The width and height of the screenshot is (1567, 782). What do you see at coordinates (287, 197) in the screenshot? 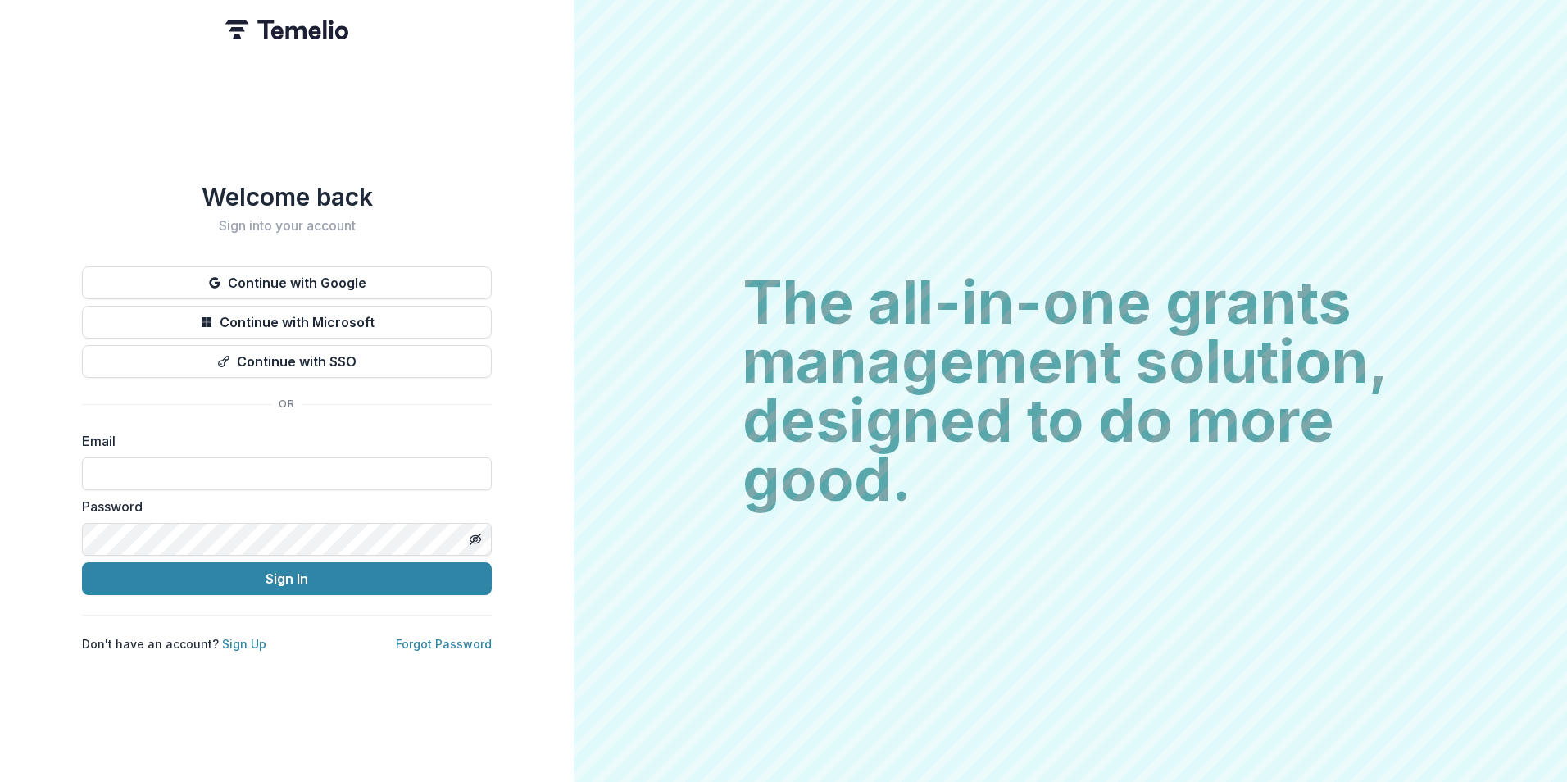
I see `h1: Welcome back` at bounding box center [287, 197].